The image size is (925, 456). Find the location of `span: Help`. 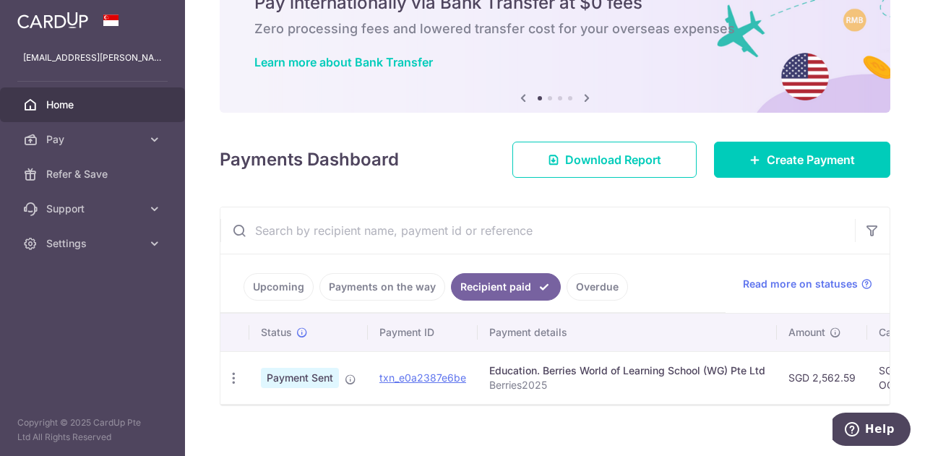

span: Help is located at coordinates (47, 17).